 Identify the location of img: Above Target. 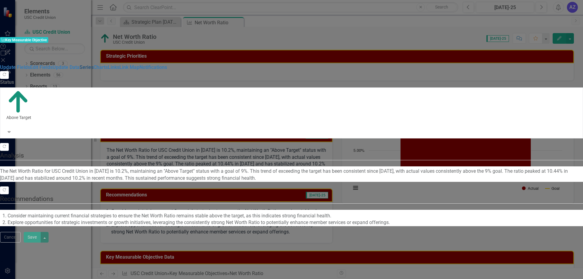
(19, 102).